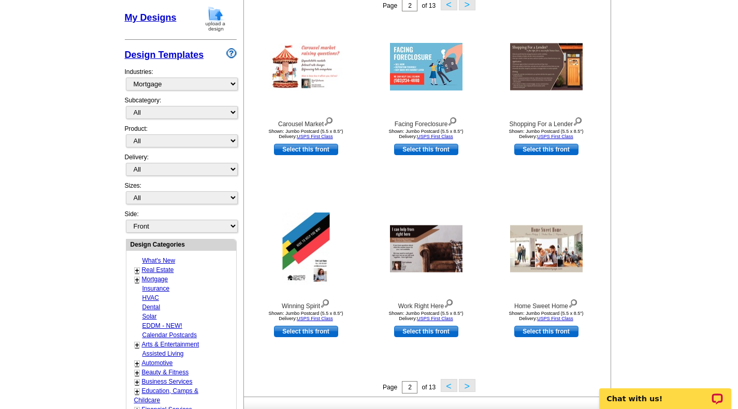  Describe the element at coordinates (426, 304) in the screenshot. I see `div: Work Right Here` at that location.